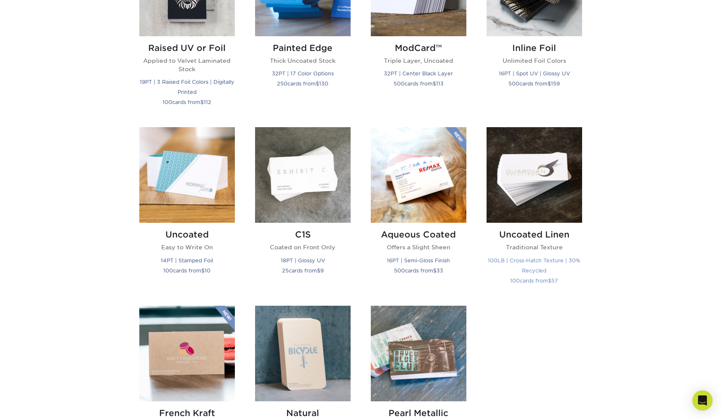 The width and height of the screenshot is (721, 419). I want to click on small: 32PT | 17 Color Options, so click(303, 73).